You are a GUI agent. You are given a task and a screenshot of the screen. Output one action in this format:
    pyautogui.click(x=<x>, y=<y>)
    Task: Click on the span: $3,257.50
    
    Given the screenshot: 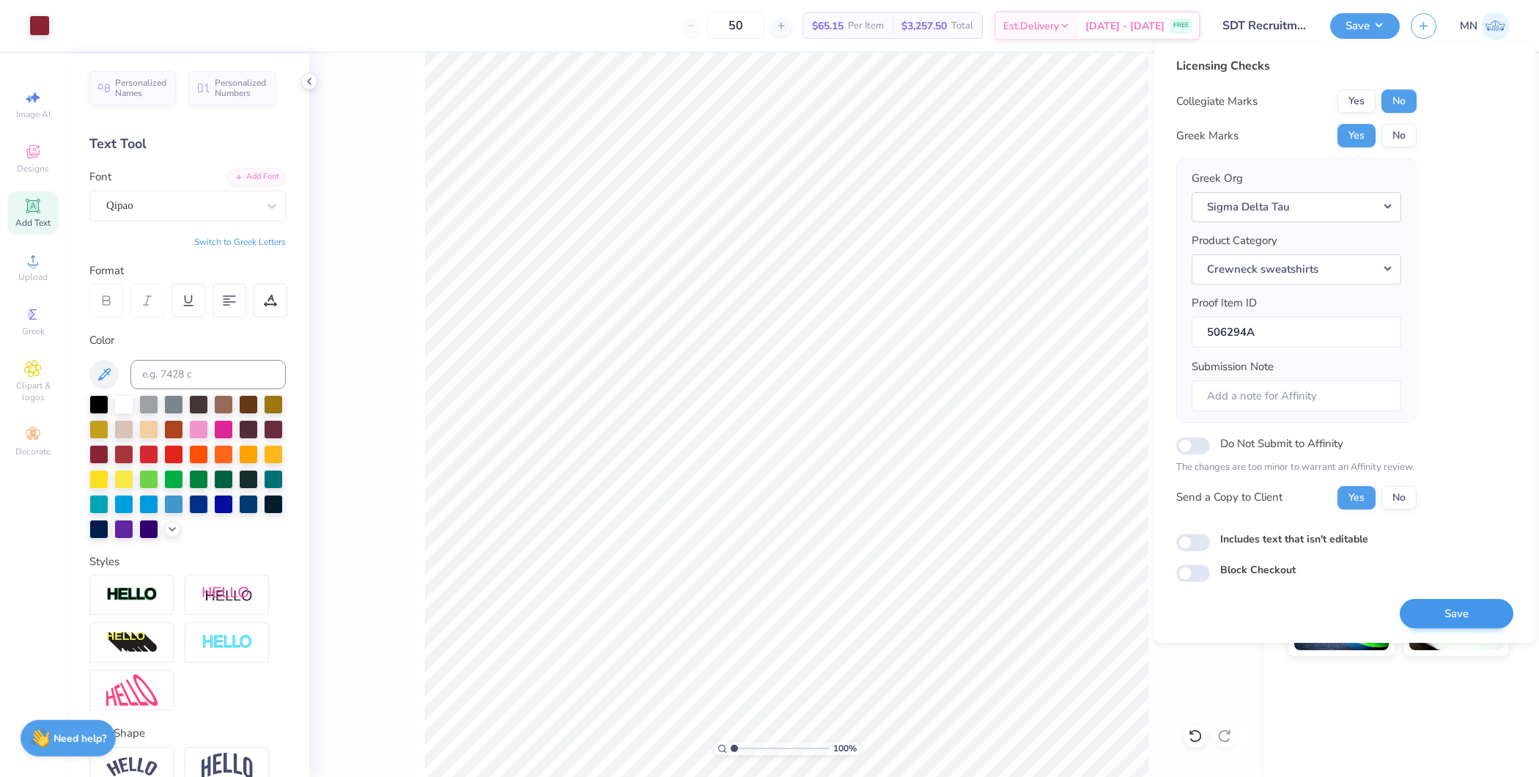 What is the action you would take?
    pyautogui.click(x=924, y=26)
    